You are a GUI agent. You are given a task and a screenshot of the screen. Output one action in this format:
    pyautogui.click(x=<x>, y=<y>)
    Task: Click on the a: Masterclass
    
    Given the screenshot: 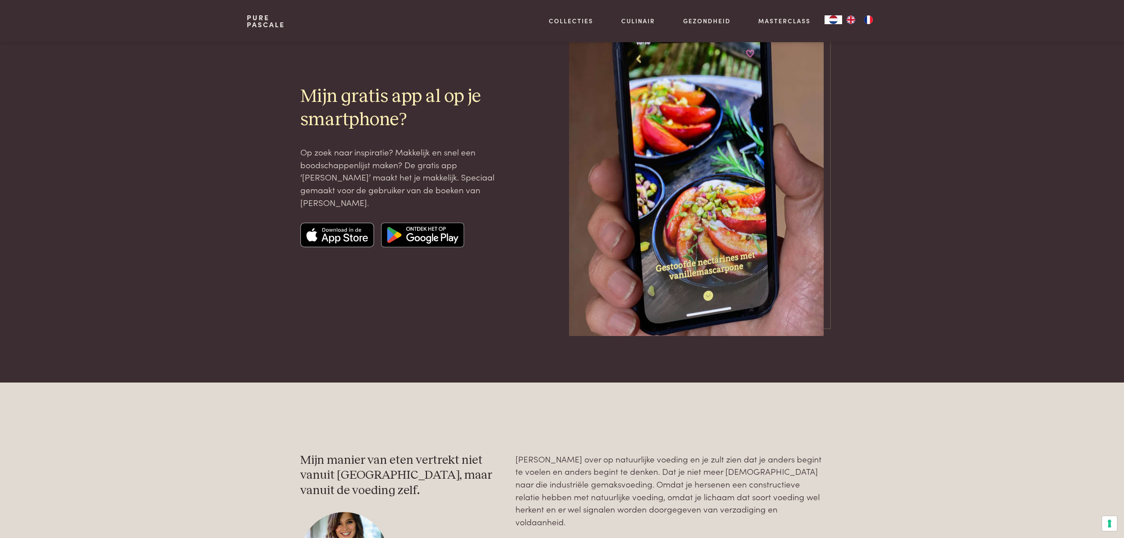 What is the action you would take?
    pyautogui.click(x=784, y=21)
    